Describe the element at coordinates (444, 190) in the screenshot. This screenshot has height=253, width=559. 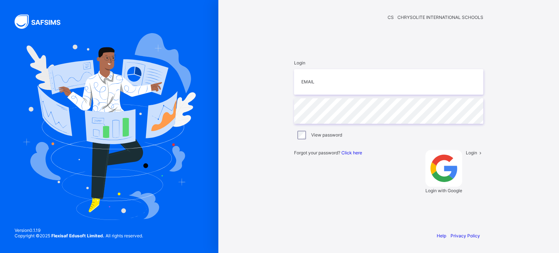
I see `span: Login with Google` at that location.